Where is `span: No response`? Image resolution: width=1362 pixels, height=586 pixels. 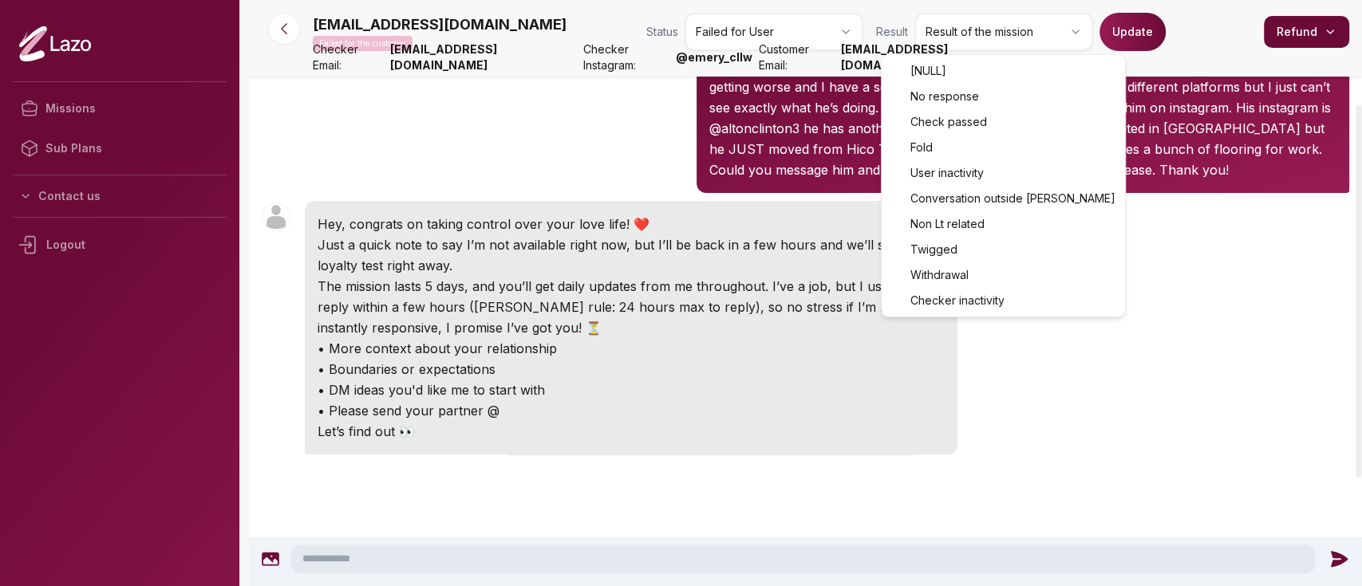 span: No response is located at coordinates (944, 97).